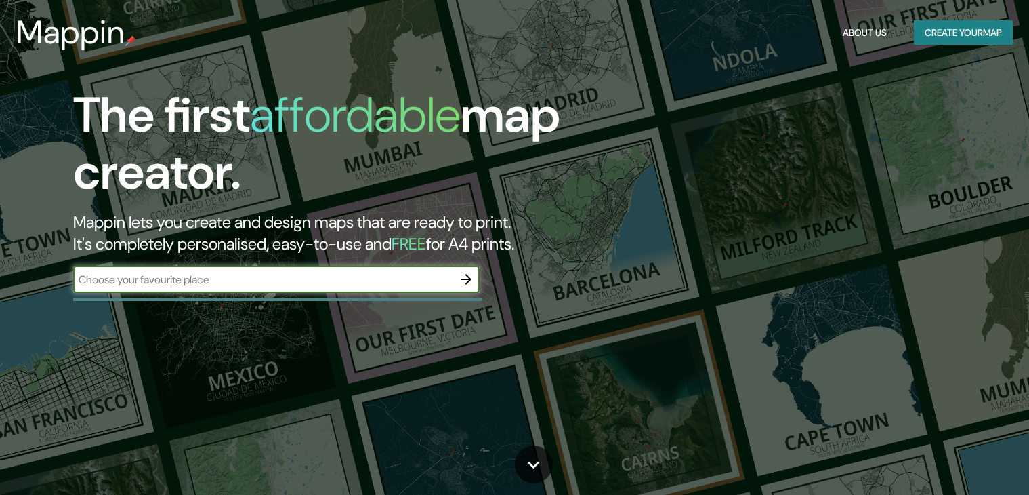 The height and width of the screenshot is (495, 1029). I want to click on h3: Mappin, so click(70, 33).